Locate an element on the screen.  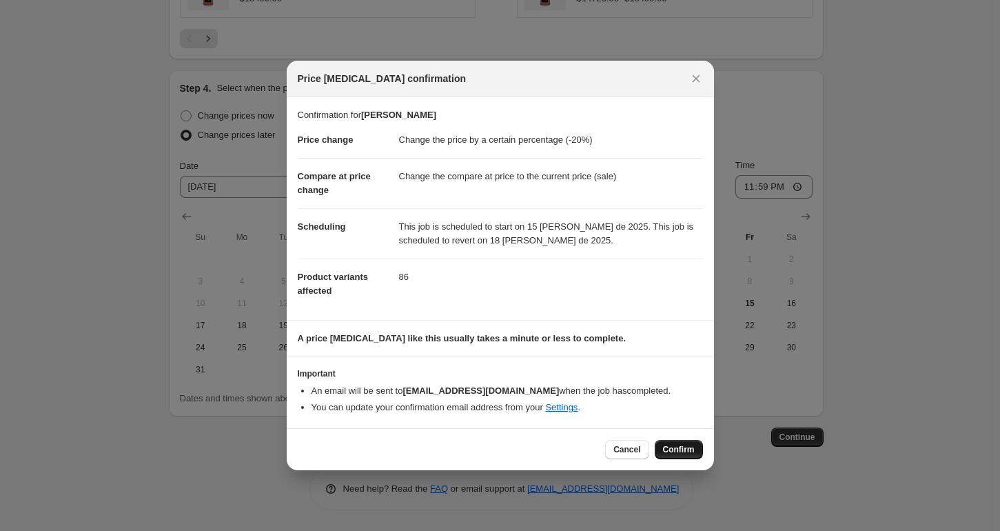
span: Cancel is located at coordinates (627, 449).